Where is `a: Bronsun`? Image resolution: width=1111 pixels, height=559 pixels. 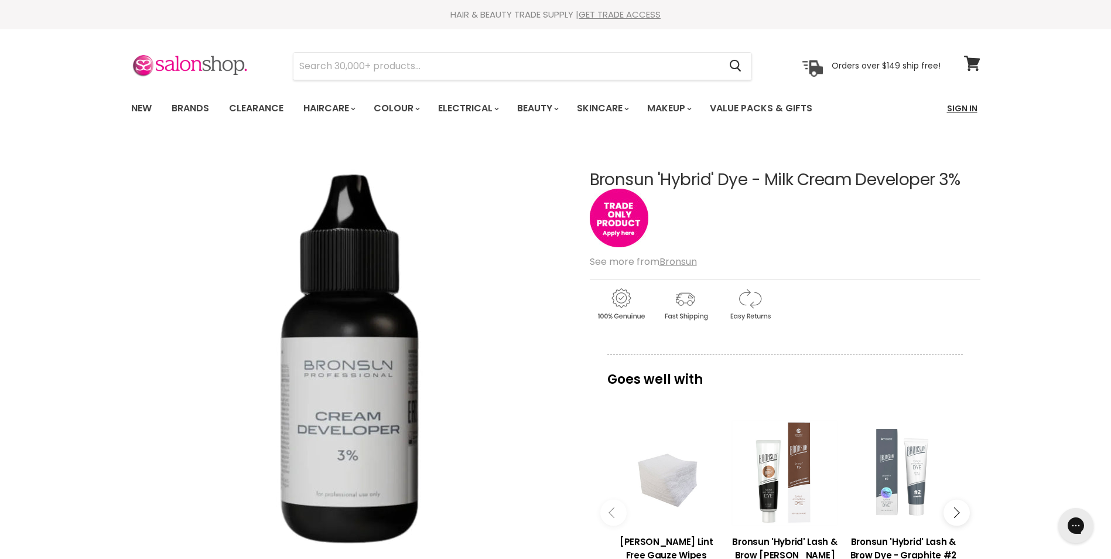 a: Bronsun is located at coordinates (678, 261).